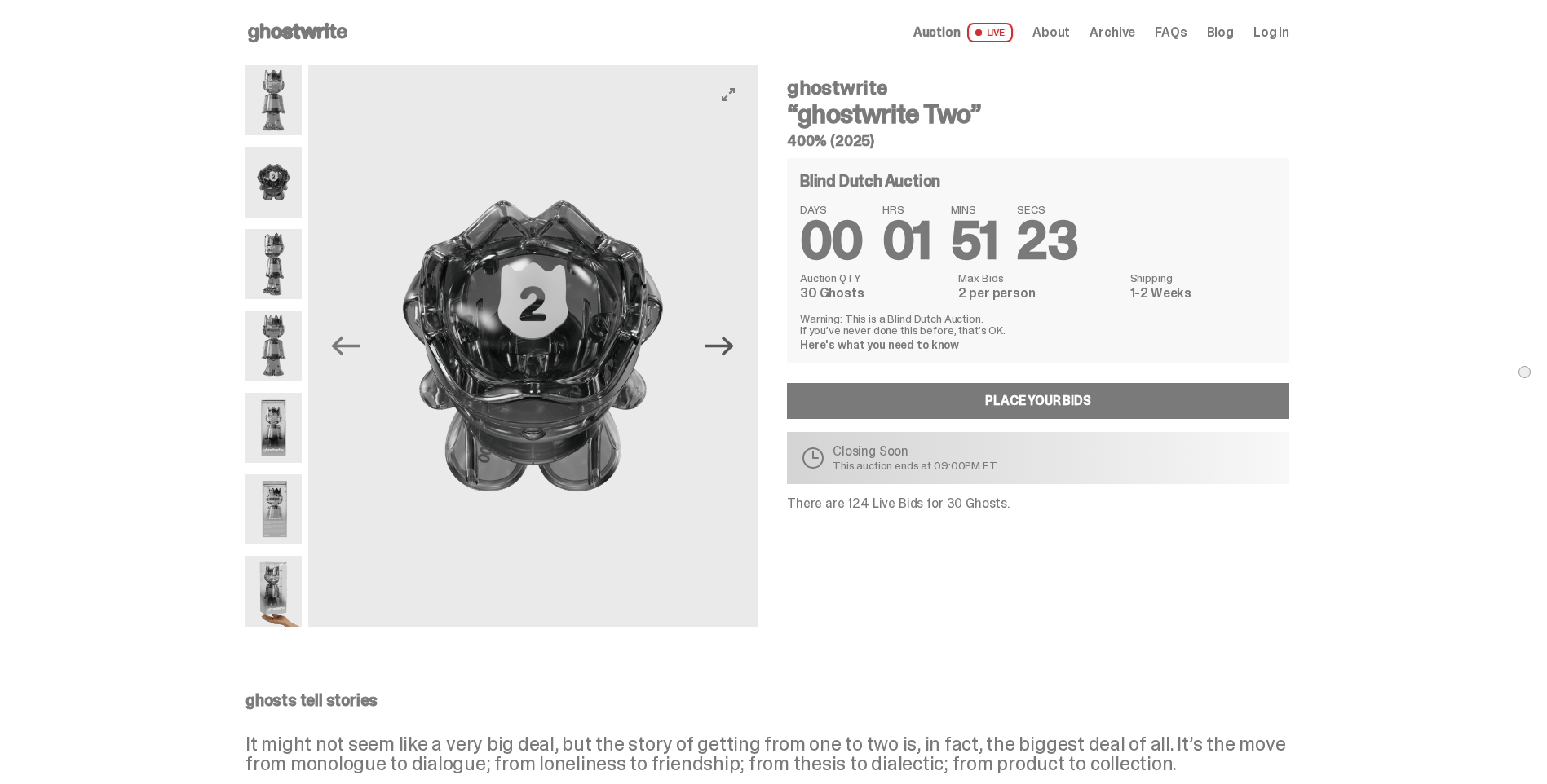  Describe the element at coordinates (1271, 33) in the screenshot. I see `span: Log in` at that location.